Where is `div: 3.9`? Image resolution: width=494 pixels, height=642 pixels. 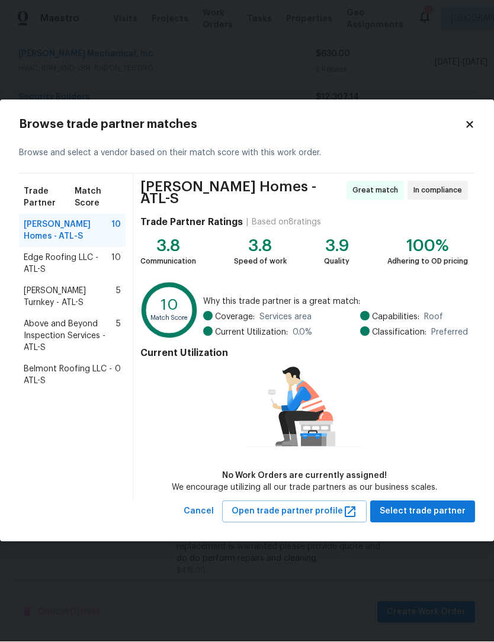
div: 3.9 is located at coordinates (336, 246).